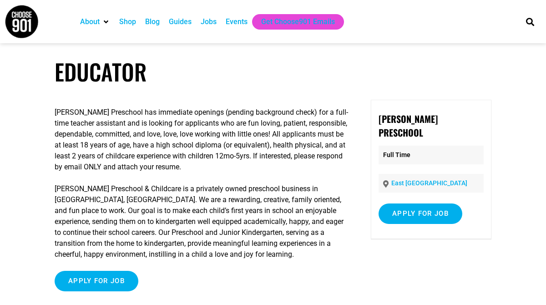 The image size is (546, 305). I want to click on nav: Main nav, so click(293, 22).